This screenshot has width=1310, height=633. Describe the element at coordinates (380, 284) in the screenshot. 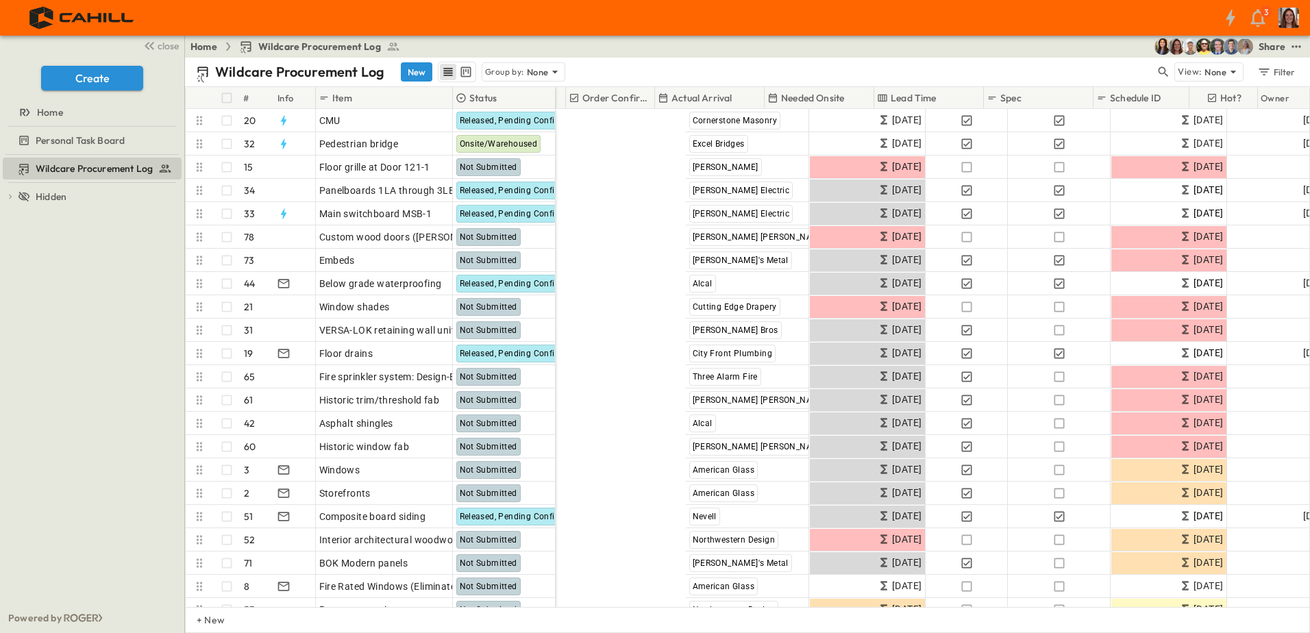

I see `span: Below grade waterproofing` at that location.